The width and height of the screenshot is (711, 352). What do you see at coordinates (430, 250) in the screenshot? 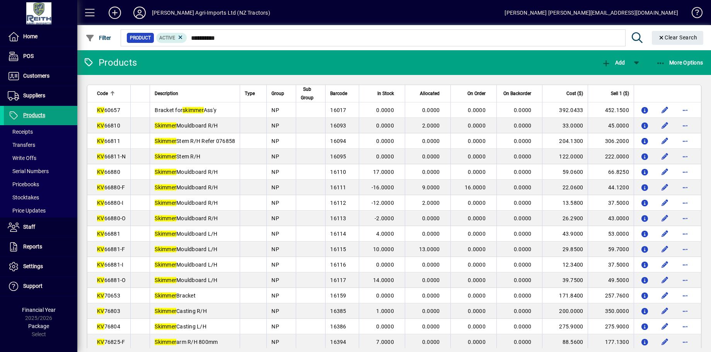
I see `span: 13.0000` at bounding box center [430, 250].